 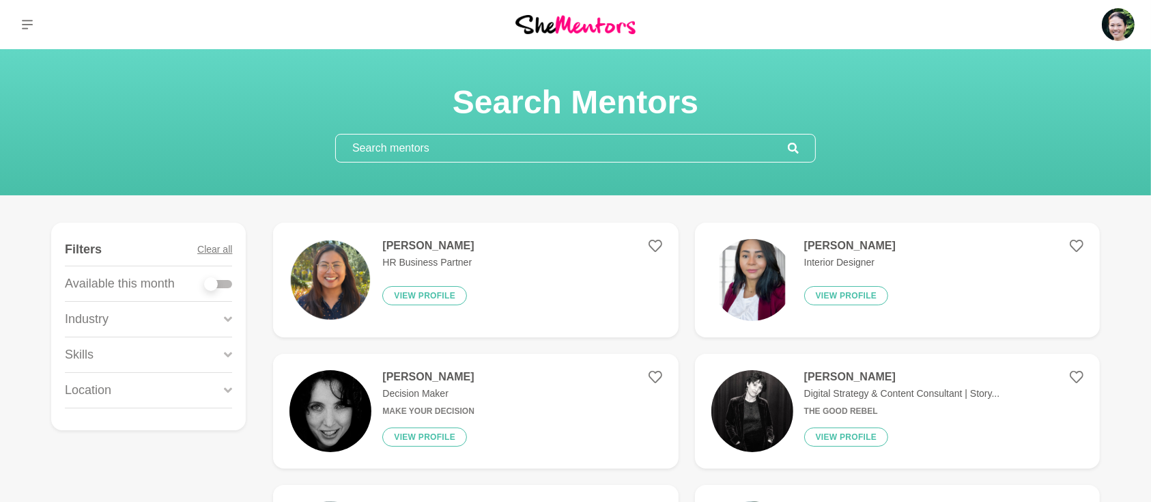 I want to click on img: She Mentors Logo, so click(x=576, y=24).